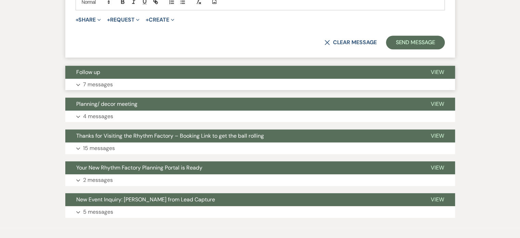  I want to click on button: Clear message, so click(350, 42).